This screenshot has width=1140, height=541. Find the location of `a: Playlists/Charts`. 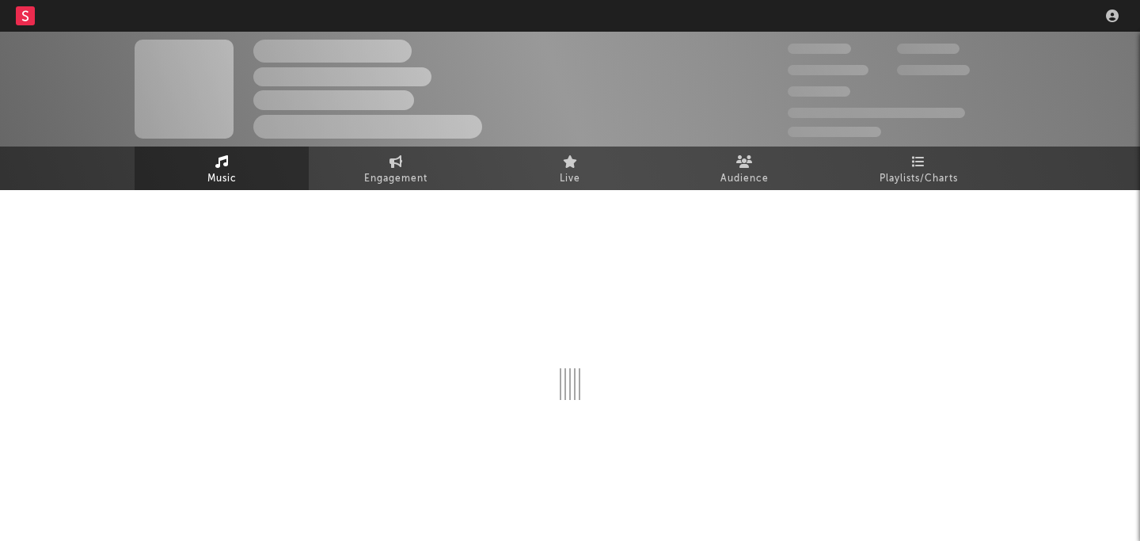

a: Playlists/Charts is located at coordinates (919, 168).